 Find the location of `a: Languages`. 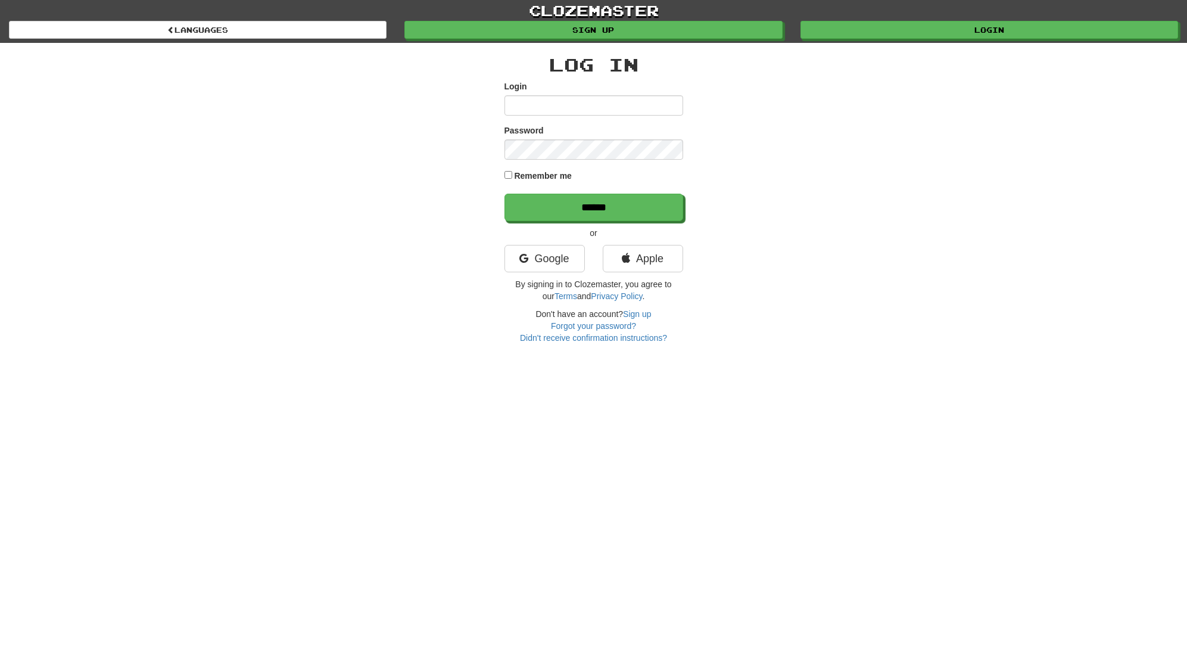

a: Languages is located at coordinates (198, 30).